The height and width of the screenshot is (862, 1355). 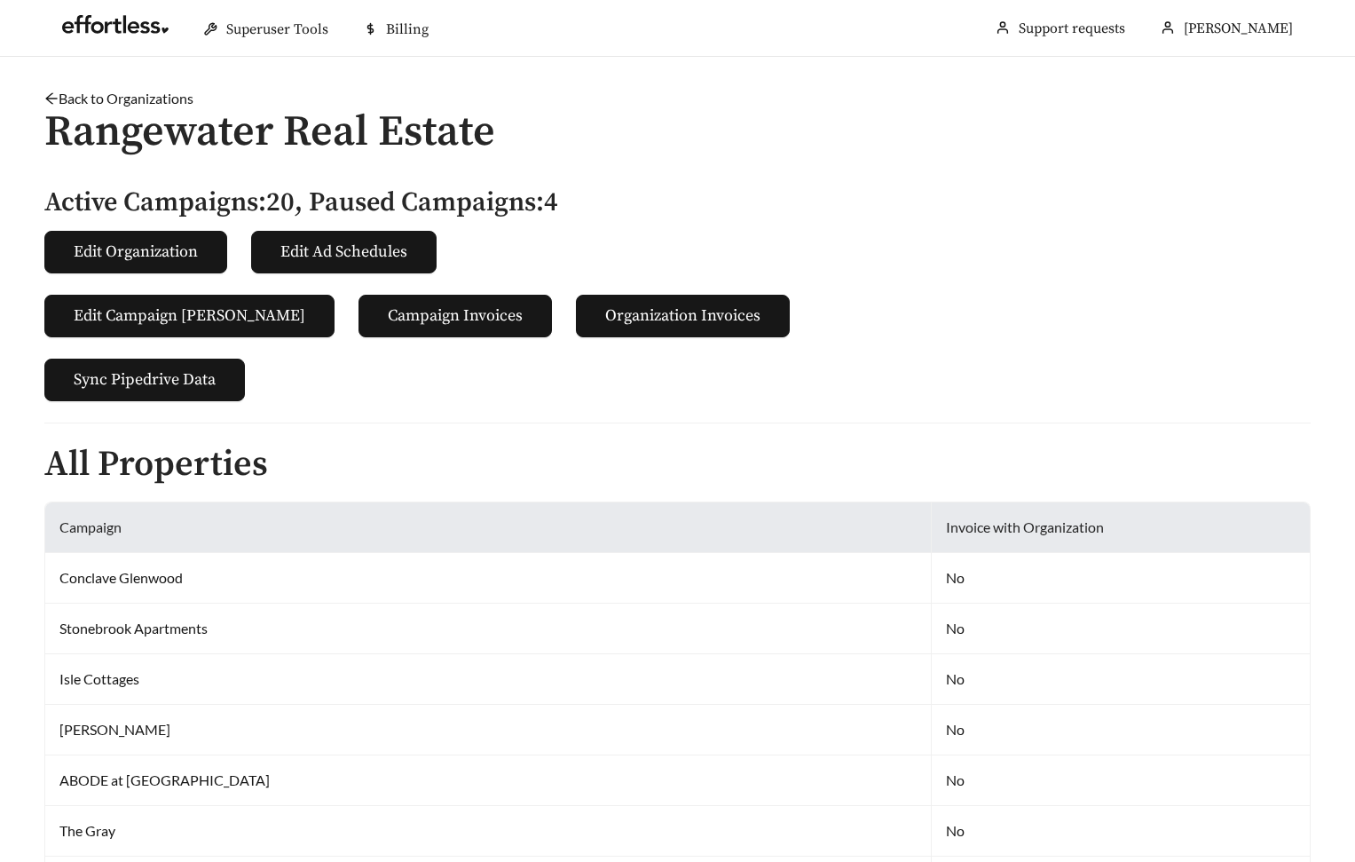 What do you see at coordinates (682, 316) in the screenshot?
I see `button: Organization Invoices` at bounding box center [682, 316].